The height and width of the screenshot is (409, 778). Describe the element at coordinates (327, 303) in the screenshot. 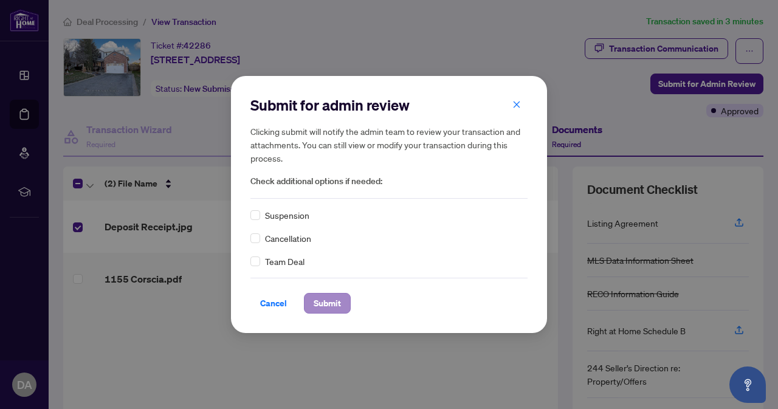

I see `span: Submit` at that location.